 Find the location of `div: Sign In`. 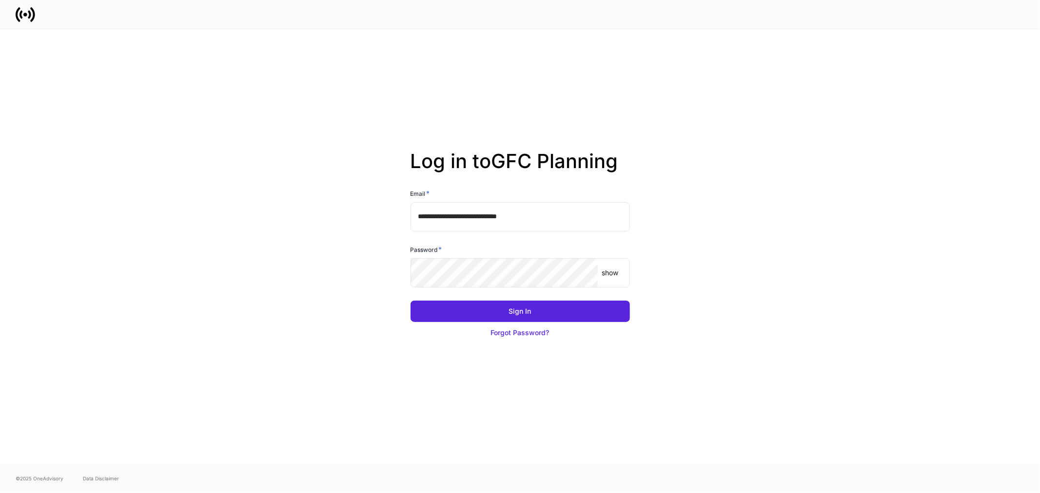

div: Sign In is located at coordinates (520, 311).